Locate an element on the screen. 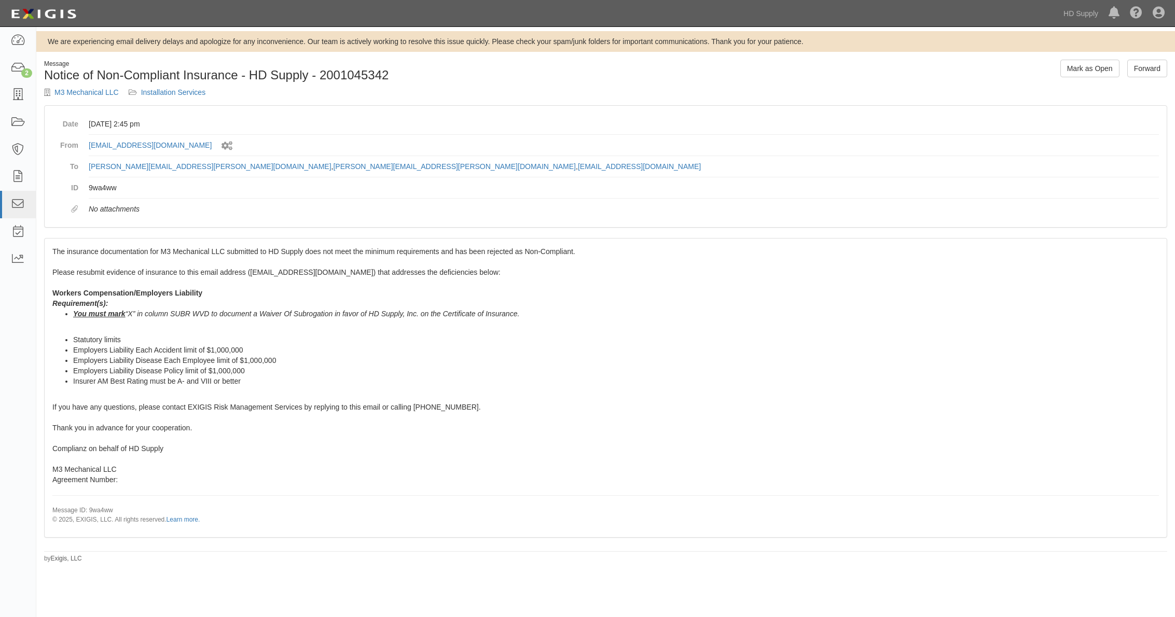  strong: Workers Compensation/Employers Liability is located at coordinates (127, 293).